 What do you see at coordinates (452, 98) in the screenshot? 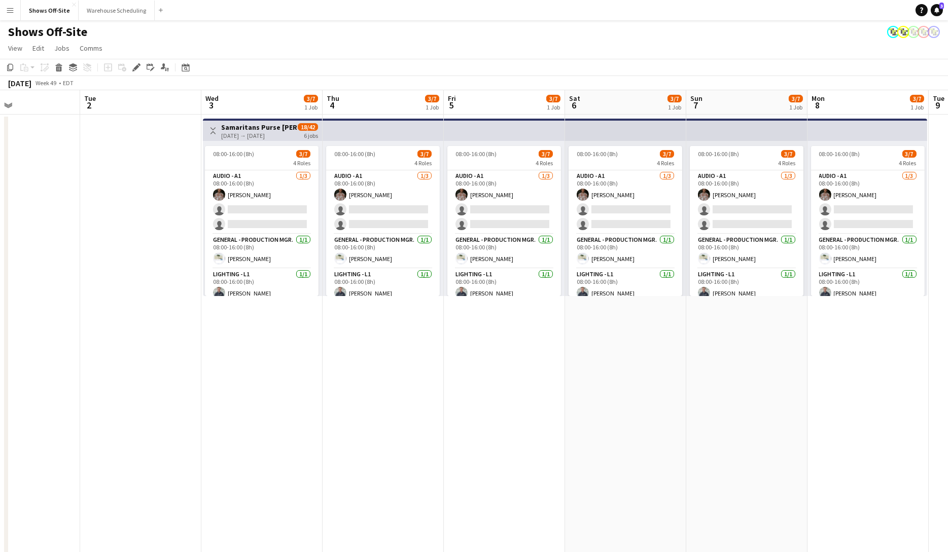
I see `span: Fri` at bounding box center [452, 98].